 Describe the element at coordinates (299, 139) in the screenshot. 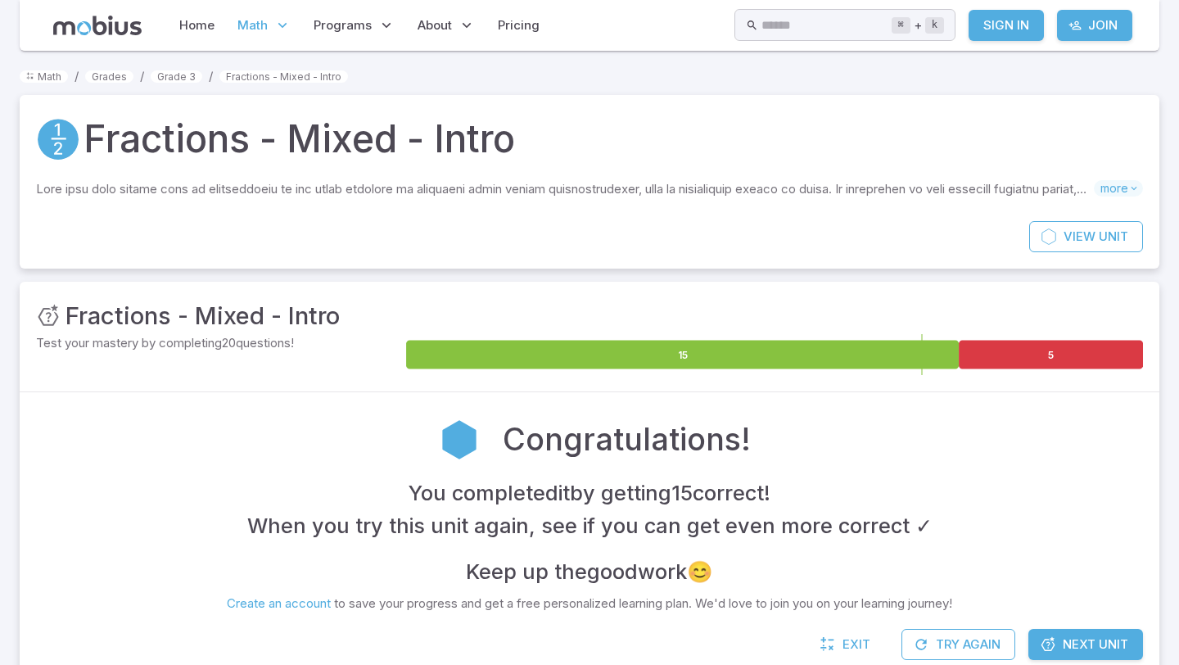

I see `h1: Fractions - Mixed - Intro` at that location.